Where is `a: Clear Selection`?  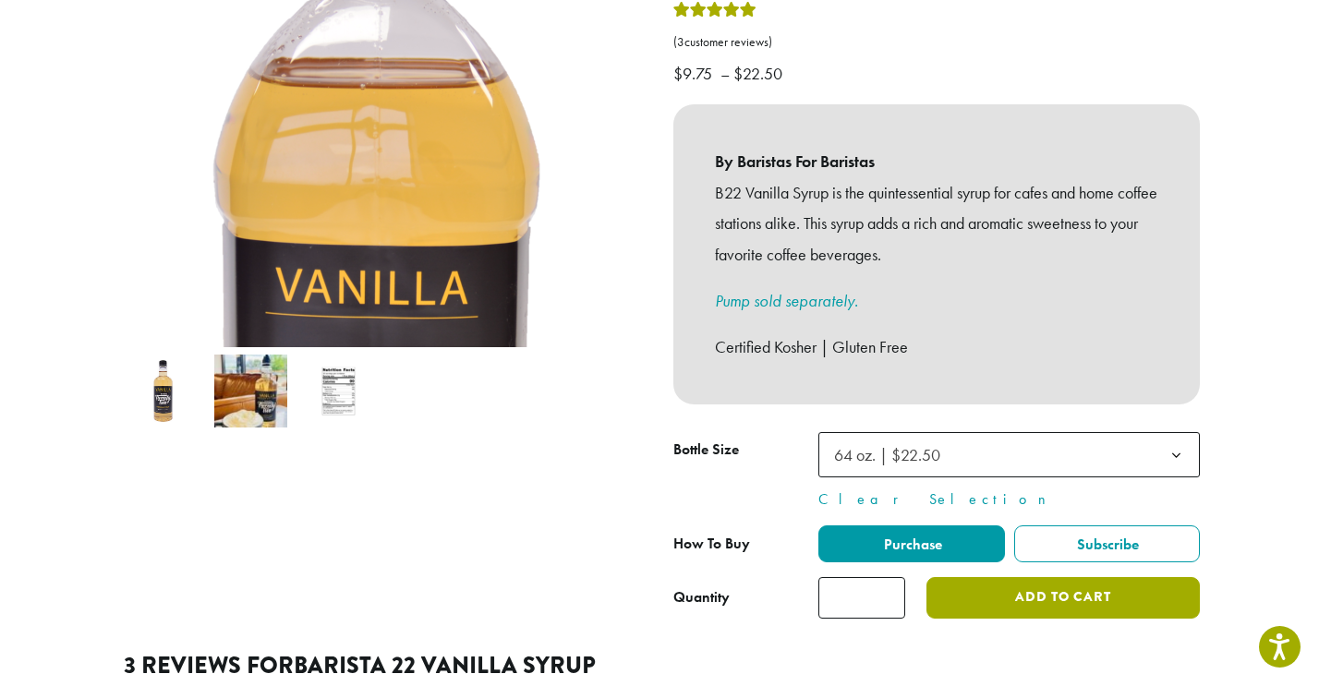
a: Clear Selection is located at coordinates (1008, 500).